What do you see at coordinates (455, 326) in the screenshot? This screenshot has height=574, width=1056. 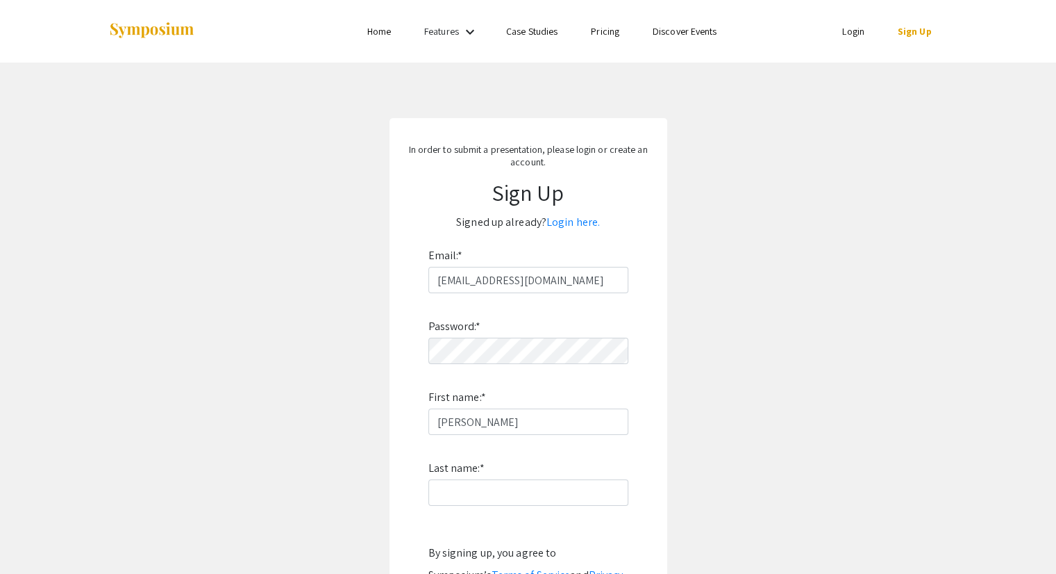 I see `label: Password:` at bounding box center [455, 326].